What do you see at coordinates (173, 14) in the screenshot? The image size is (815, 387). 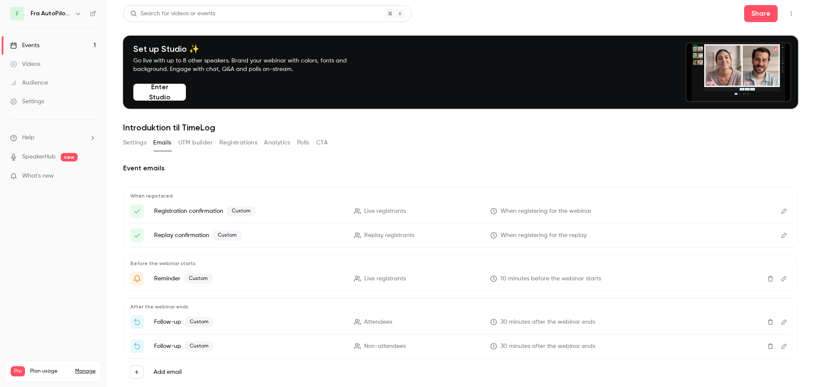 I see `div: Search for videos or events` at bounding box center [173, 14].